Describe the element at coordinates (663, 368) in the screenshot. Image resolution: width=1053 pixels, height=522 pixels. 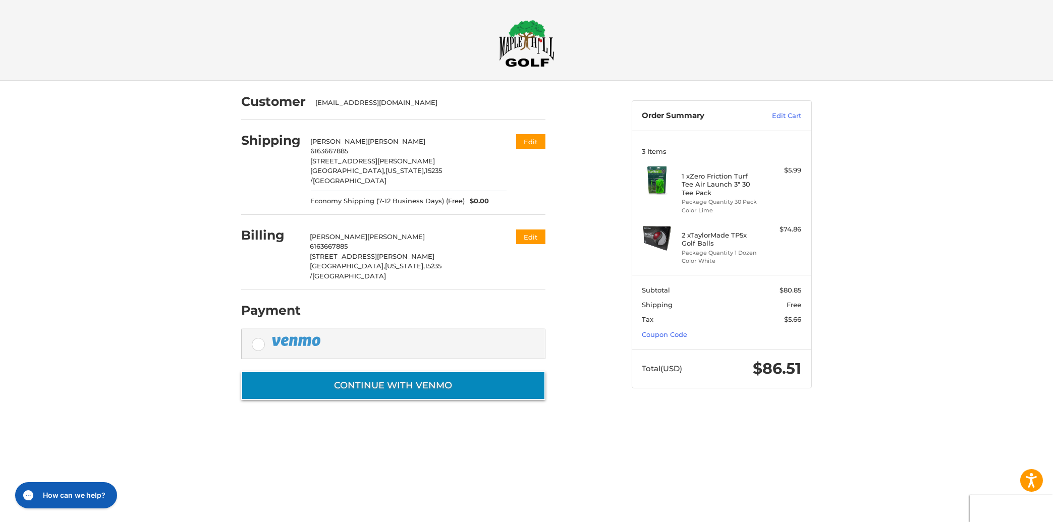
I see `span: Total (USD)` at that location.